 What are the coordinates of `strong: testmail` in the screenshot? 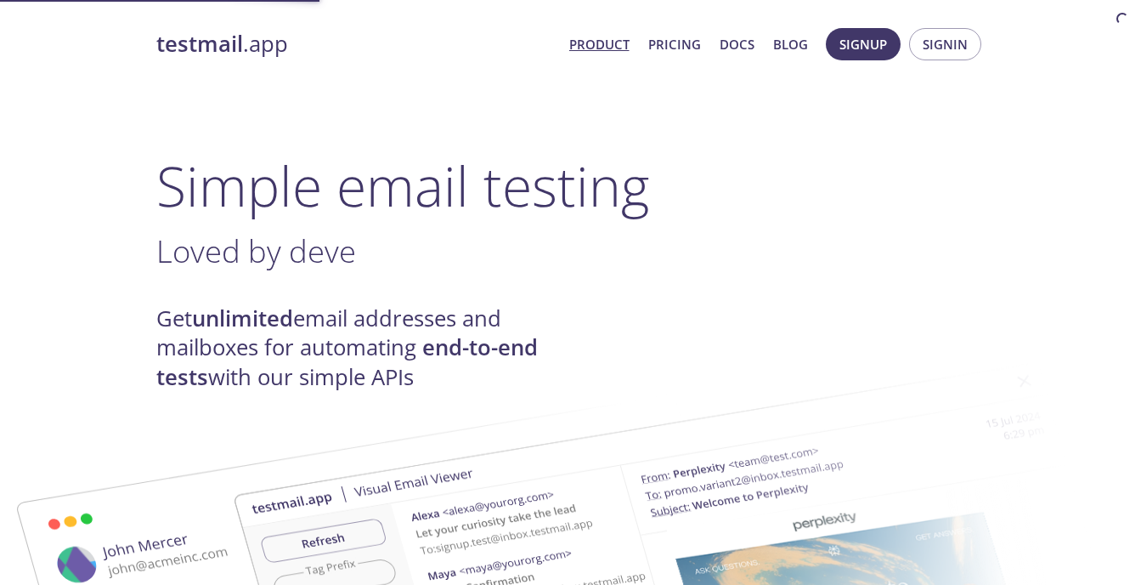 It's located at (200, 43).